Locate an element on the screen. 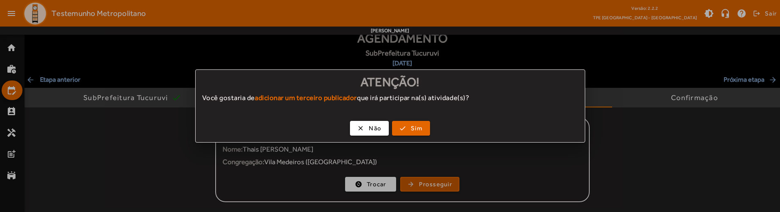 The image size is (780, 212). strong: adicionar um terceiro publicador is located at coordinates (306, 98).